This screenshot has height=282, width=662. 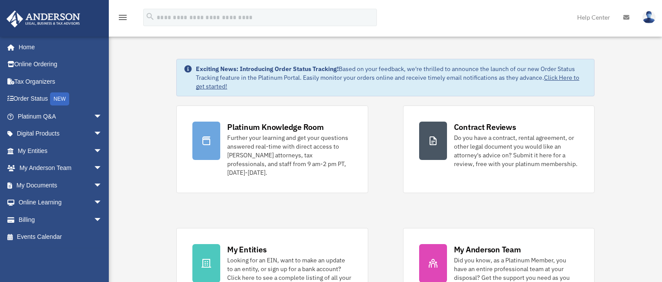 I want to click on a: My Anderson Teamarrow_drop_down, so click(x=61, y=168).